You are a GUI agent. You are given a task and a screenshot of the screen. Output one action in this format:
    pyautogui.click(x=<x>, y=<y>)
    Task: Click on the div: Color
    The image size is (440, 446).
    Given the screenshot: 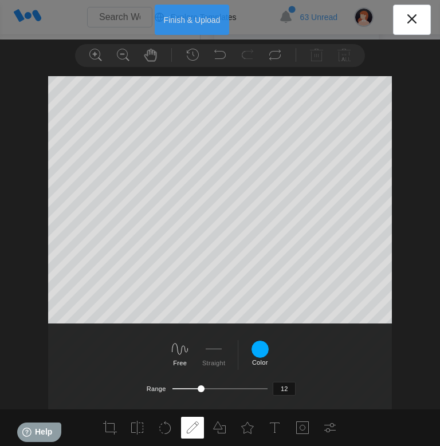 What is the action you would take?
    pyautogui.click(x=260, y=353)
    